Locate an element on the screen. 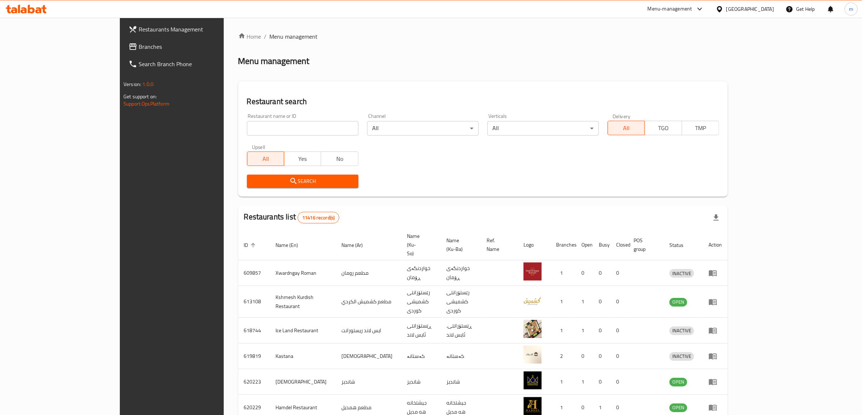 The image size is (862, 415). span: TGO is located at coordinates (663, 128).